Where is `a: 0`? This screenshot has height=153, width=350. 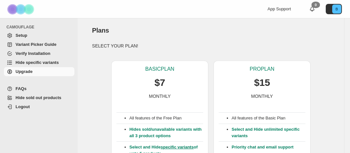
a: 0 is located at coordinates (312, 9).